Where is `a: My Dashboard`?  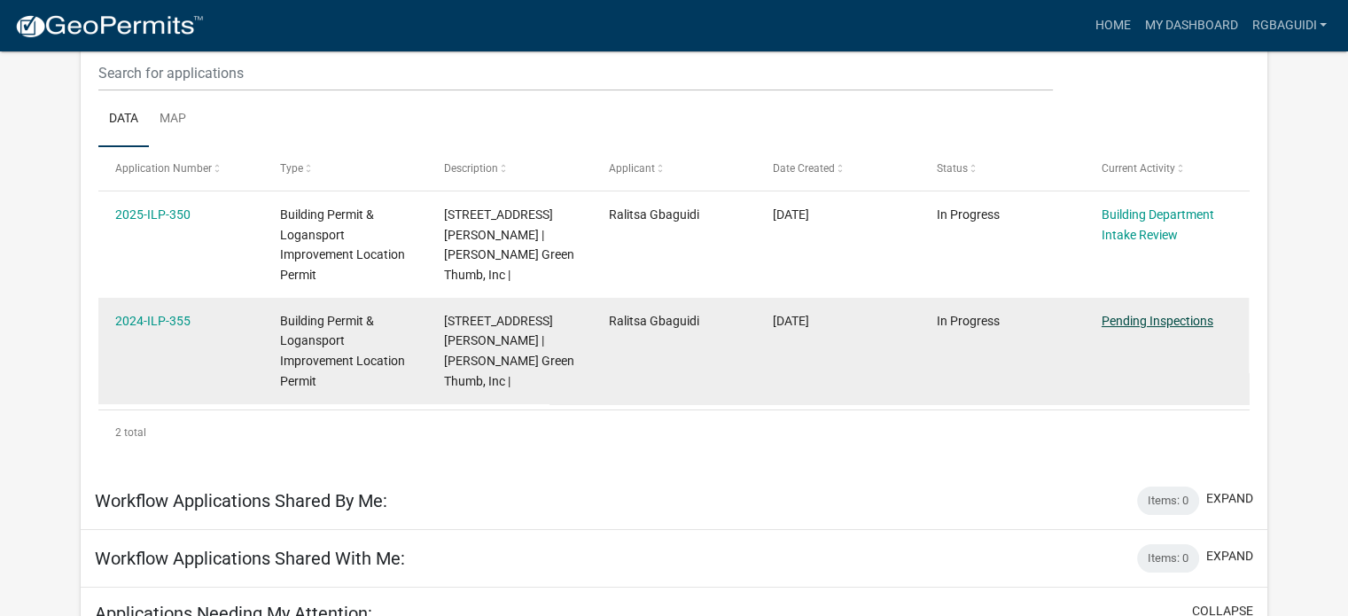 a: My Dashboard is located at coordinates (1190, 26).